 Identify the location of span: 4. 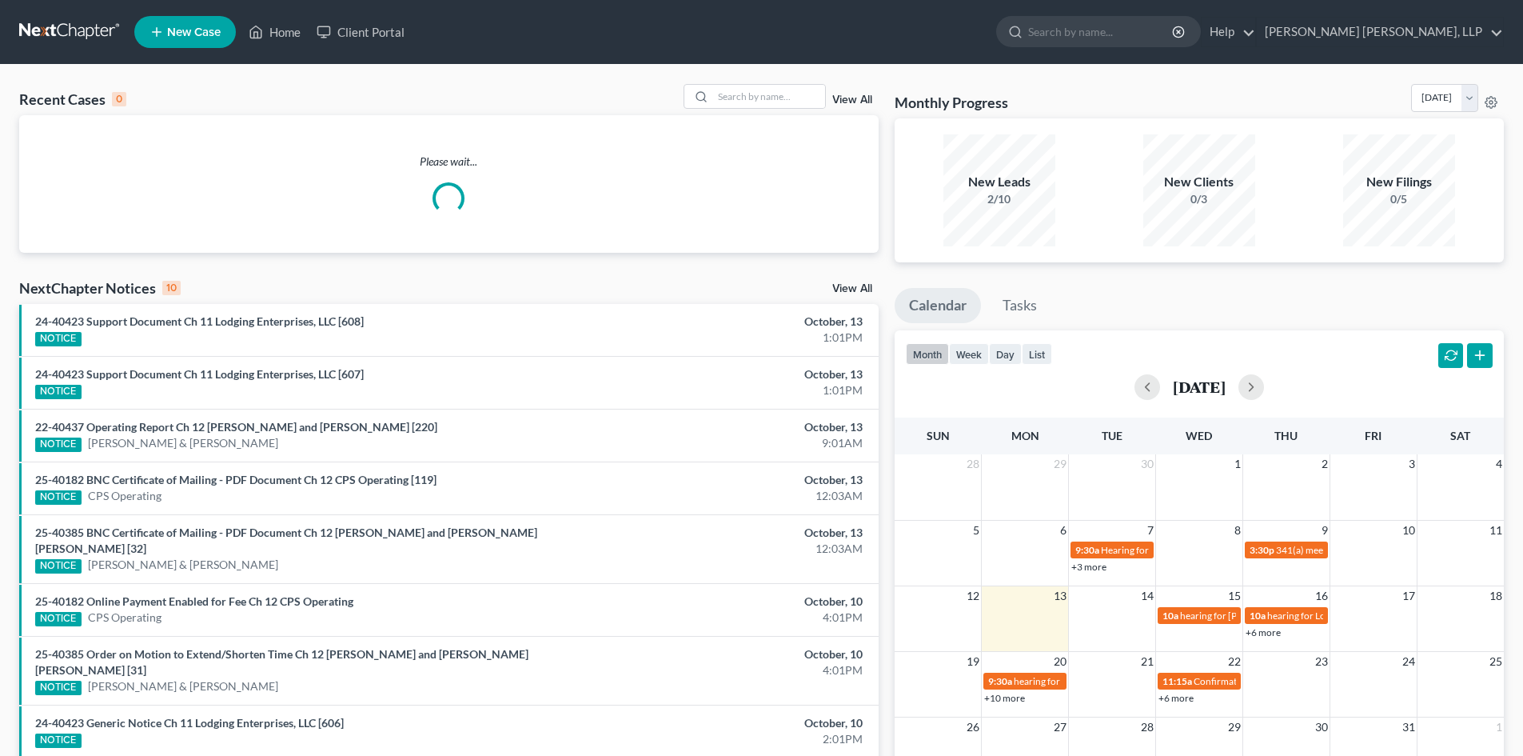
(1499, 464).